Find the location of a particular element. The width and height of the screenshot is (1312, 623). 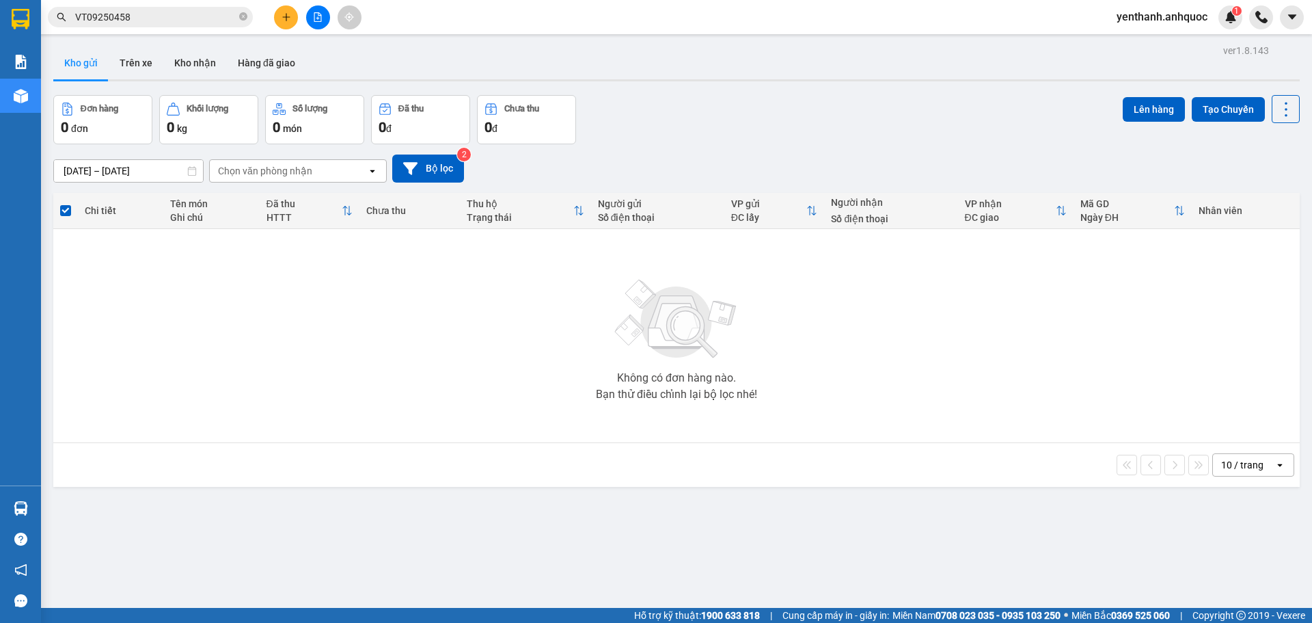

button: Đơn hàng0đơn is located at coordinates (103, 120).